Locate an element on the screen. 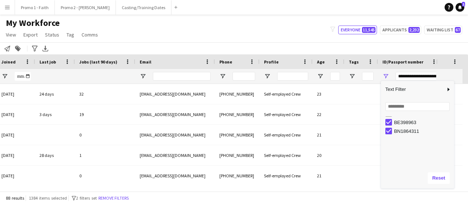 The image size is (468, 204). span: Email is located at coordinates (145, 62).